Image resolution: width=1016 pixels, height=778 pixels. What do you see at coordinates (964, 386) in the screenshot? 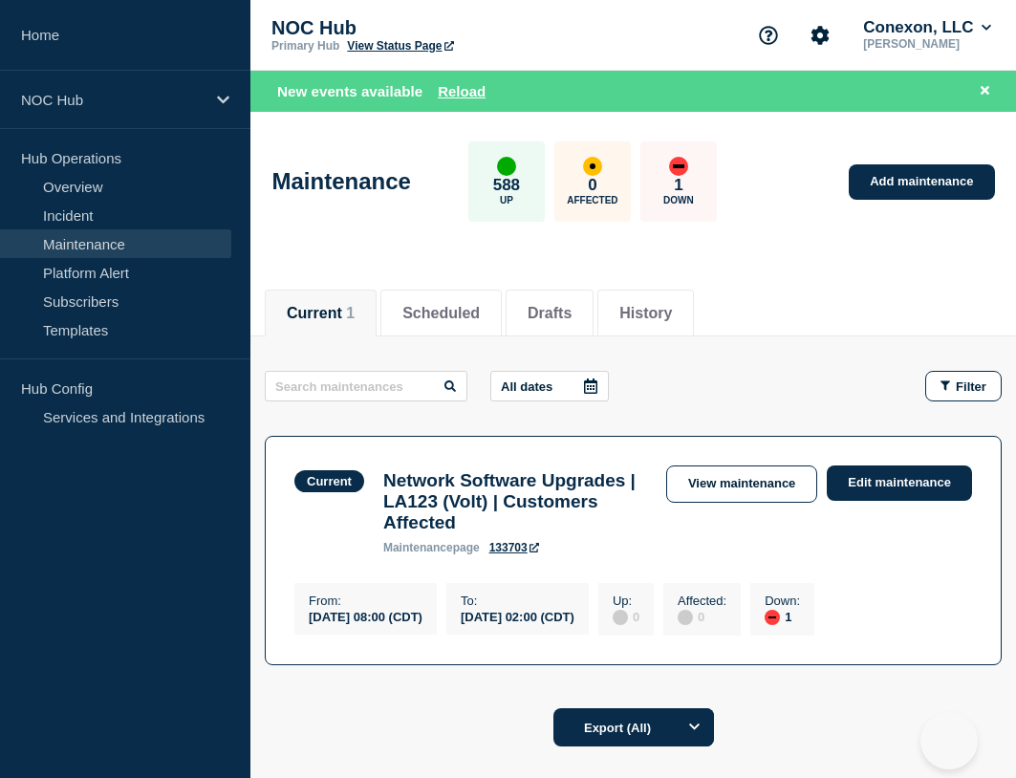
I see `button: Filter` at bounding box center [964, 386].